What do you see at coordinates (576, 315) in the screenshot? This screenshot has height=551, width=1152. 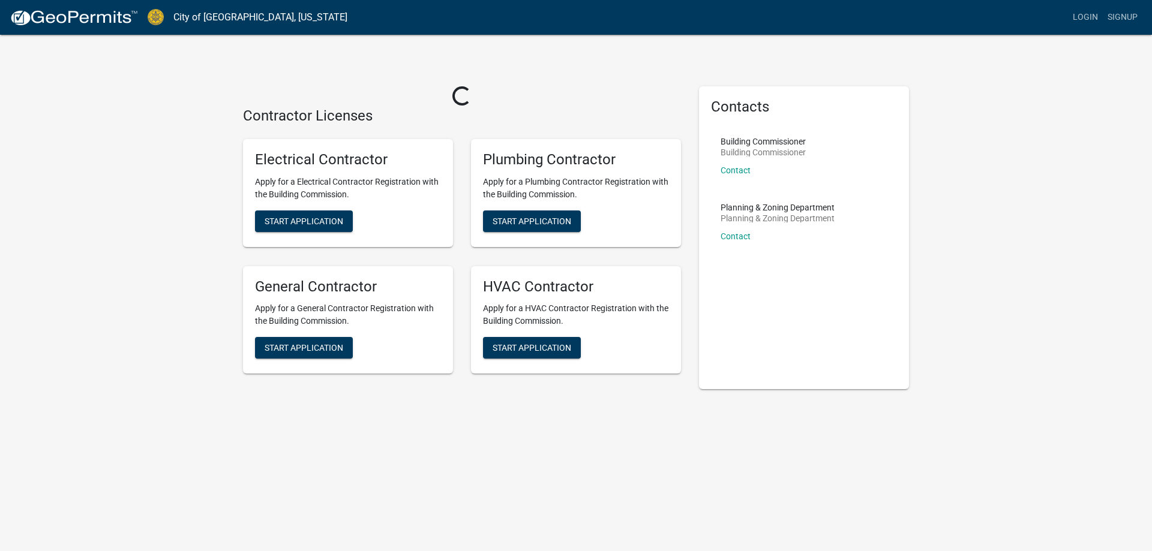 I see `p: Apply for a HVAC Contractor Registration with the Building Commission.` at bounding box center [576, 315].